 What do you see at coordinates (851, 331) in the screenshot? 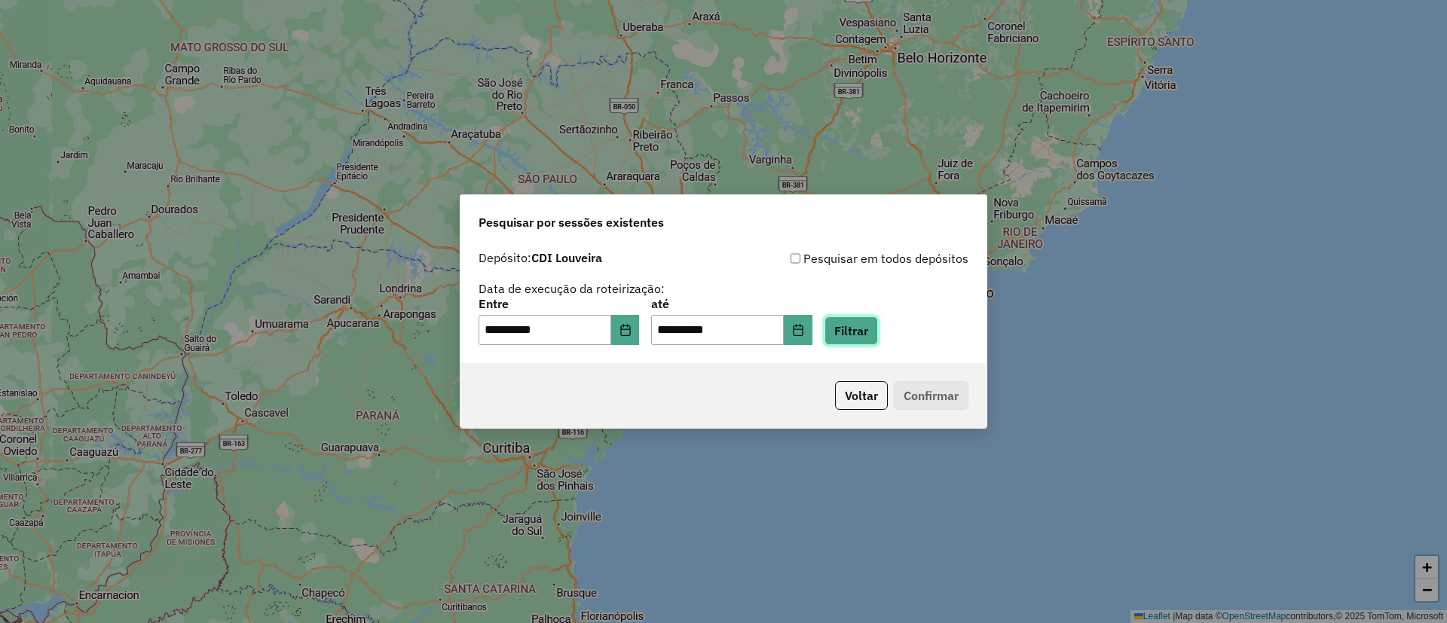
I see `button: Filtrar` at bounding box center [851, 331].